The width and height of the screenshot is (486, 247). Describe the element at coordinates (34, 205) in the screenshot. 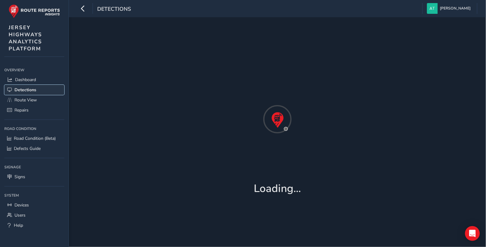

I see `a: Devices` at that location.